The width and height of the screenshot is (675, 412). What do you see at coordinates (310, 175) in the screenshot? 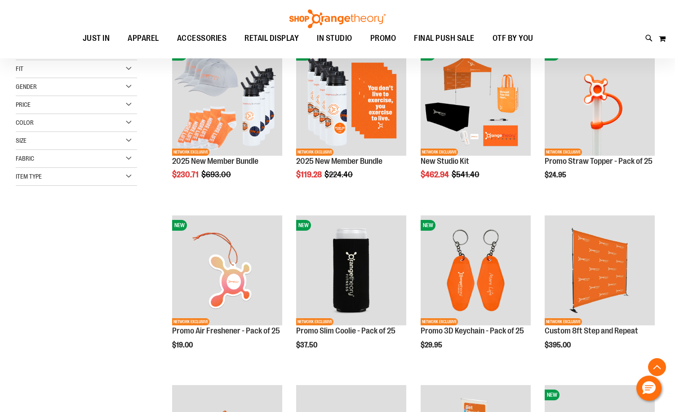
I see `span: $119.28` at bounding box center [310, 175].